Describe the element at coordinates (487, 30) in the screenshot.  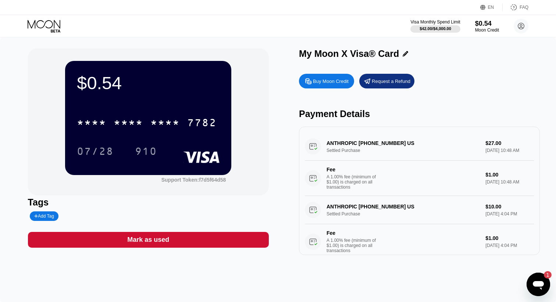
I see `div: Moon Credit` at that location.